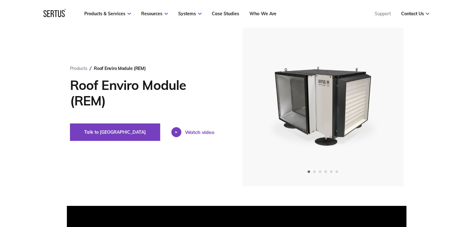 Image resolution: width=473 pixels, height=227 pixels. Describe the element at coordinates (226, 14) in the screenshot. I see `a: Case Studies` at that location.